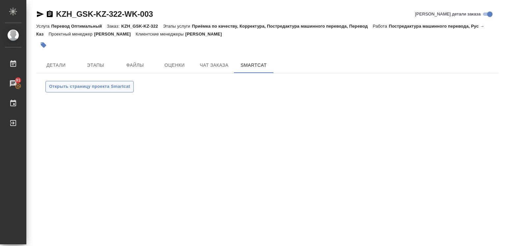 The height and width of the screenshot is (246, 506). What do you see at coordinates (79, 26) in the screenshot?
I see `p: Перевод Оптимальный` at bounding box center [79, 26].